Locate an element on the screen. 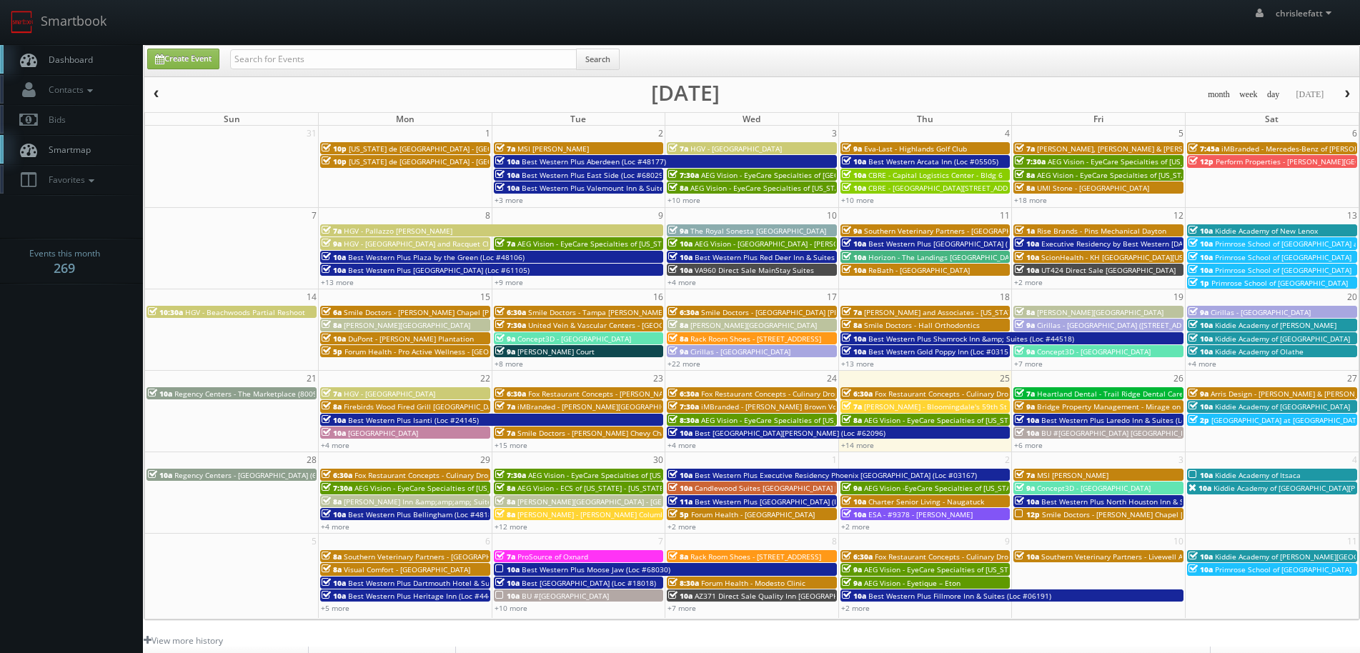 This screenshot has height=653, width=1360. span: Best Western Plus North Houston Inn & Suites (Loc #44475) is located at coordinates (1144, 502).